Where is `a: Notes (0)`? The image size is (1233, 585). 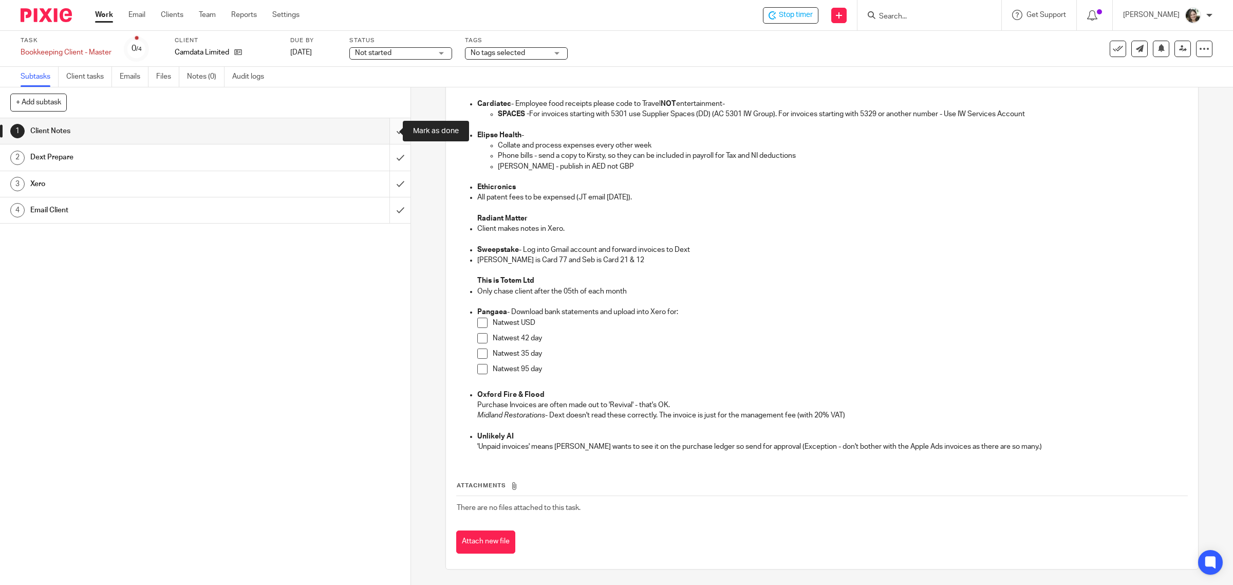 a: Notes (0) is located at coordinates (206, 77).